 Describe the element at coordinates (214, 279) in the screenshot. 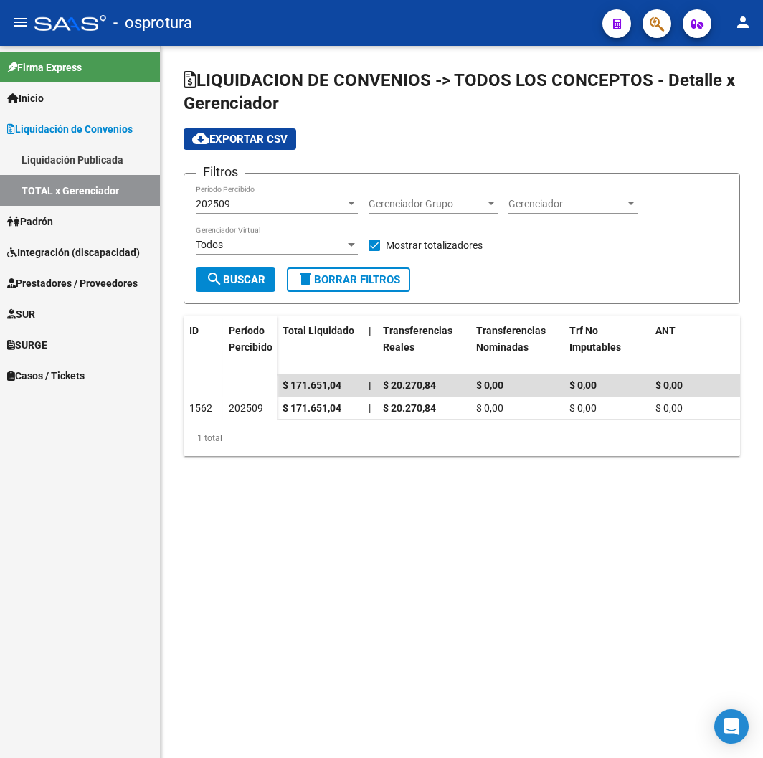

I see `mat-icon: search` at that location.